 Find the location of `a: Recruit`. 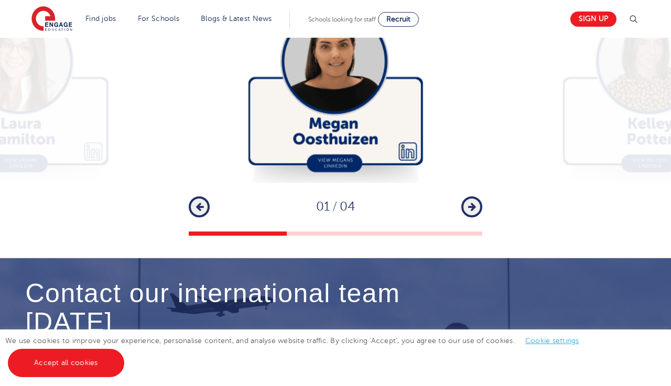

a: Recruit is located at coordinates (399, 19).